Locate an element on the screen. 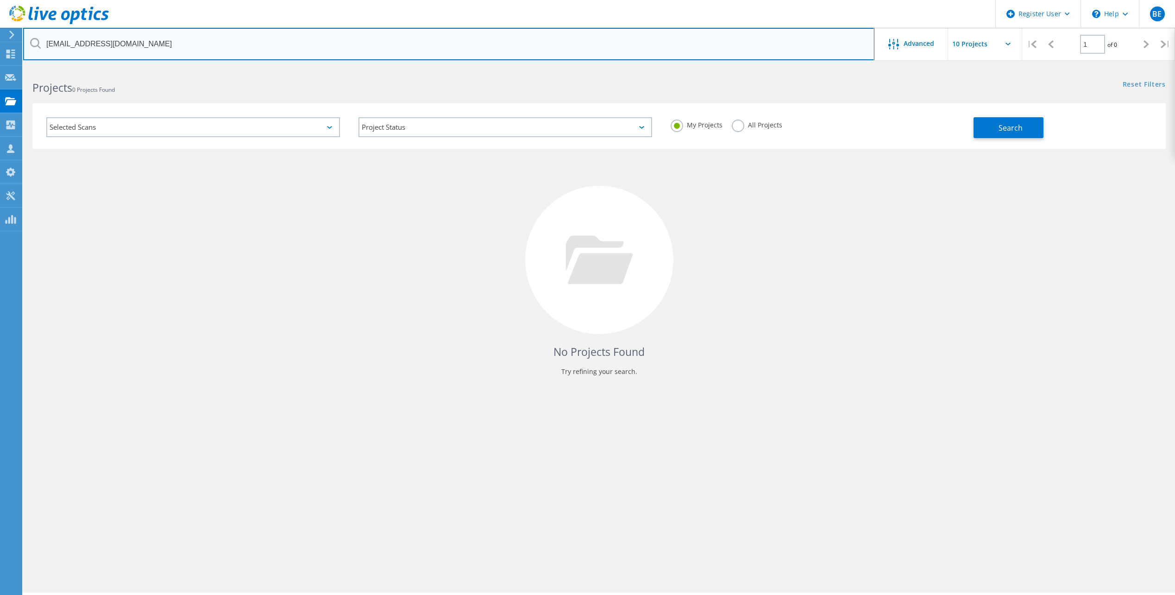  a: Live Optics Dashboard is located at coordinates (59, 23).